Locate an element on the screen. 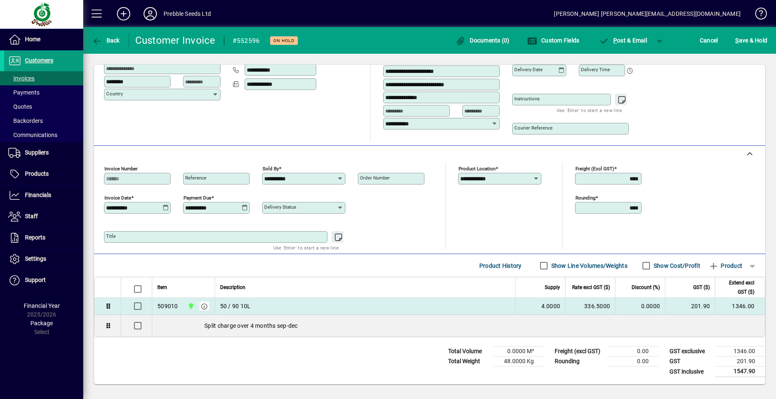 The image size is (776, 399). mat-label: Order number is located at coordinates (375, 178).